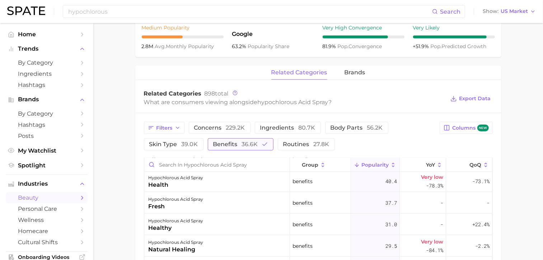 The image size is (543, 260). I want to click on button: Filters, so click(164, 128).